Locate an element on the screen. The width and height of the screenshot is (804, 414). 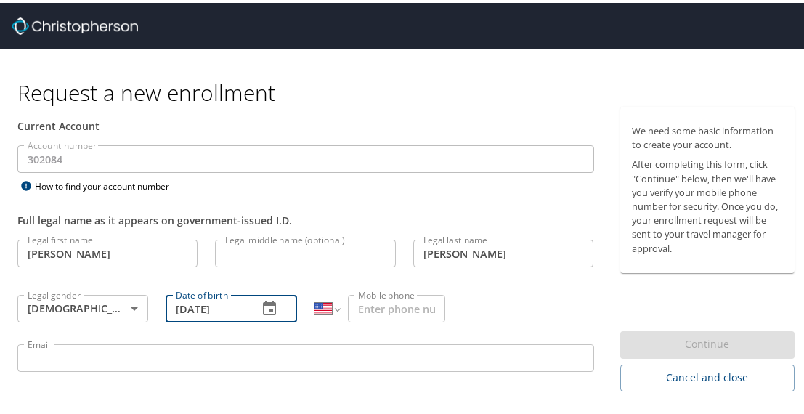
input: MM/DD/YYYY is located at coordinates (205, 306).